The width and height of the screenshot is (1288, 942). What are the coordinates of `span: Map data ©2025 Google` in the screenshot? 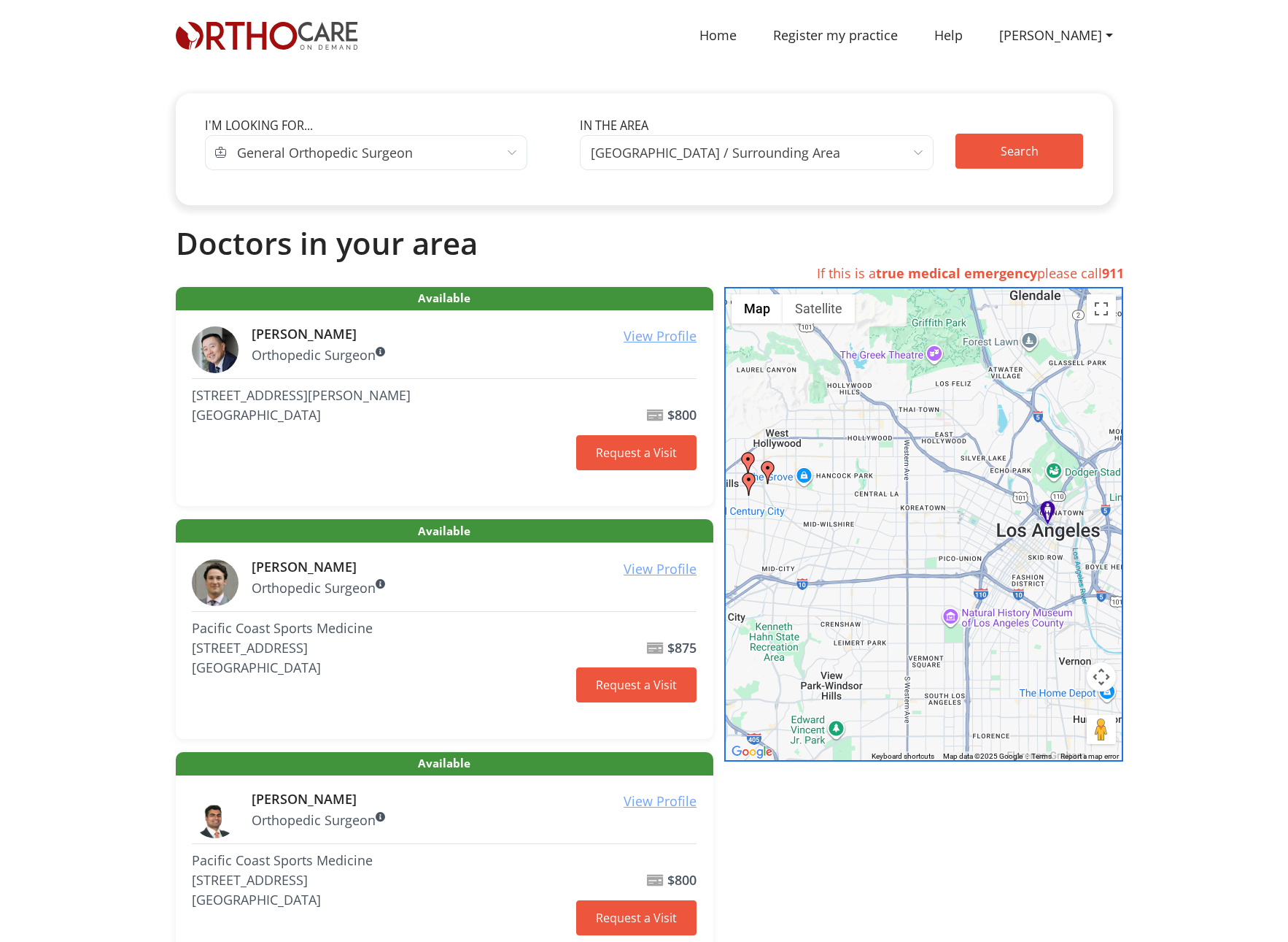 It's located at (982, 756).